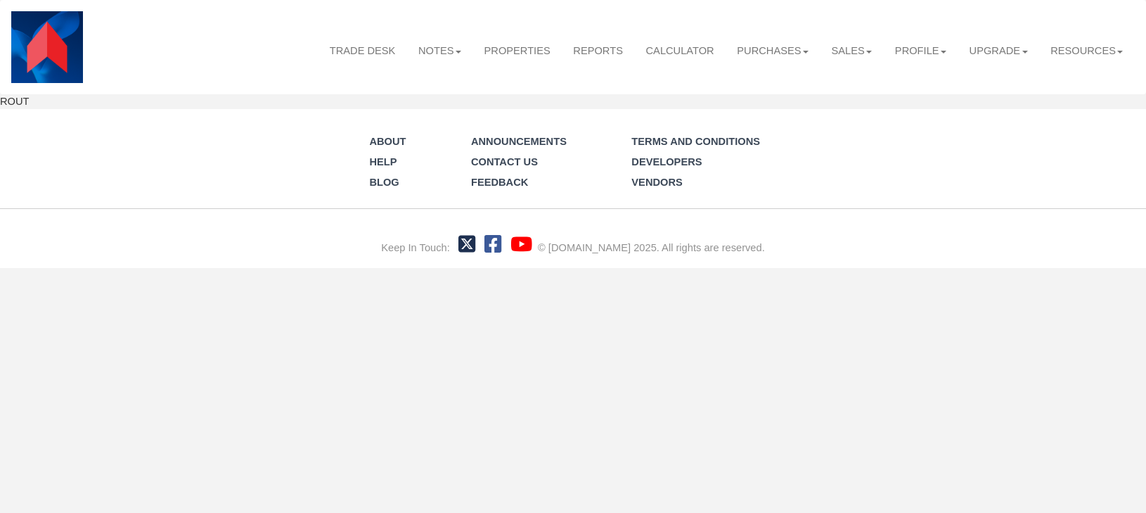 This screenshot has height=513, width=1146. What do you see at coordinates (384, 182) in the screenshot?
I see `a: Blog` at bounding box center [384, 182].